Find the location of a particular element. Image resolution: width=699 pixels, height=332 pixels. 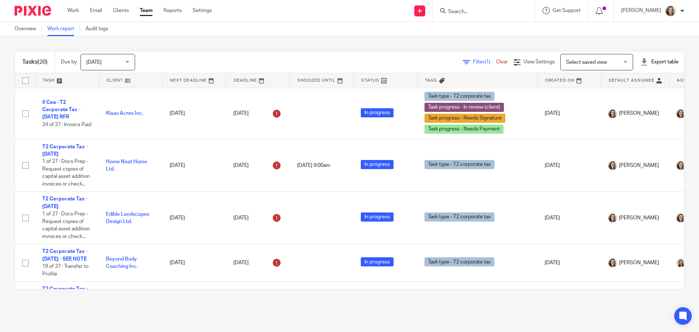

span: View Settings is located at coordinates (539, 62).